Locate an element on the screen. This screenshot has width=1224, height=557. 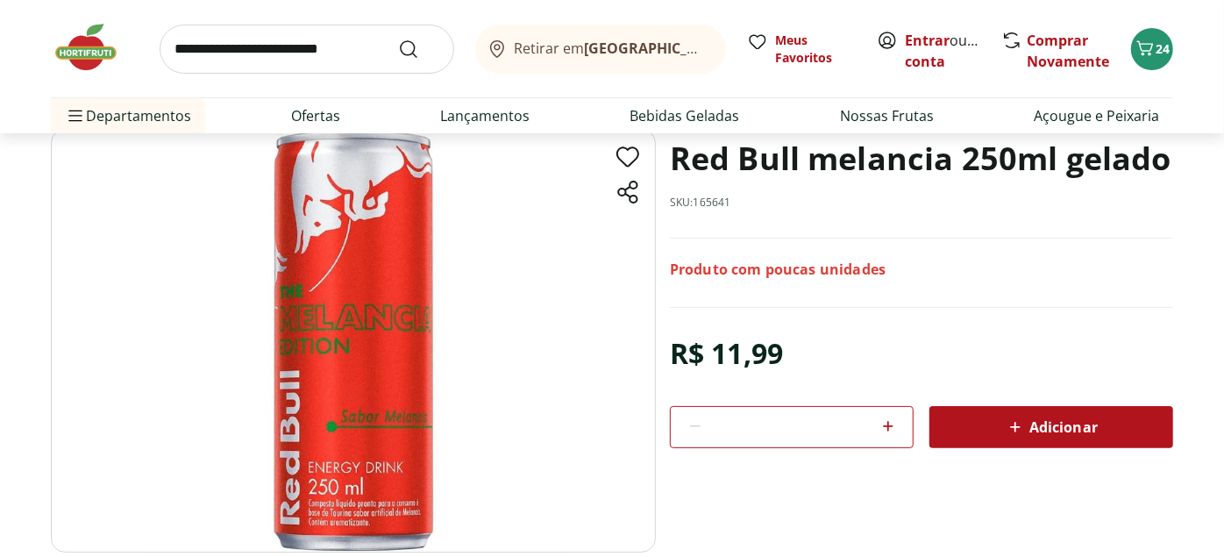
img: website_grey.svg is located at coordinates (35, 53).